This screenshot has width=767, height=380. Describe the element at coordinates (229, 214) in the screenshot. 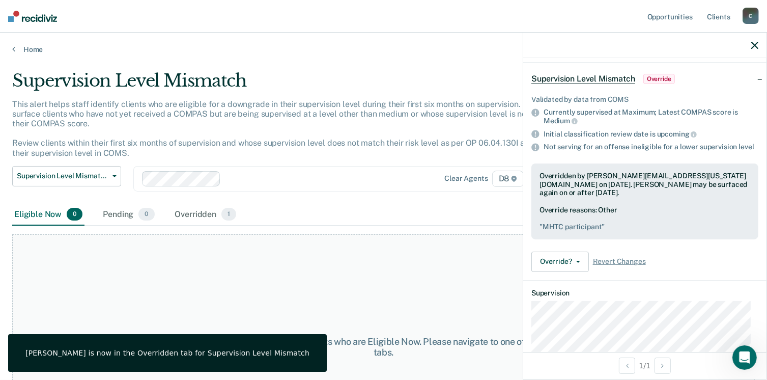

I see `span: 1` at that location.